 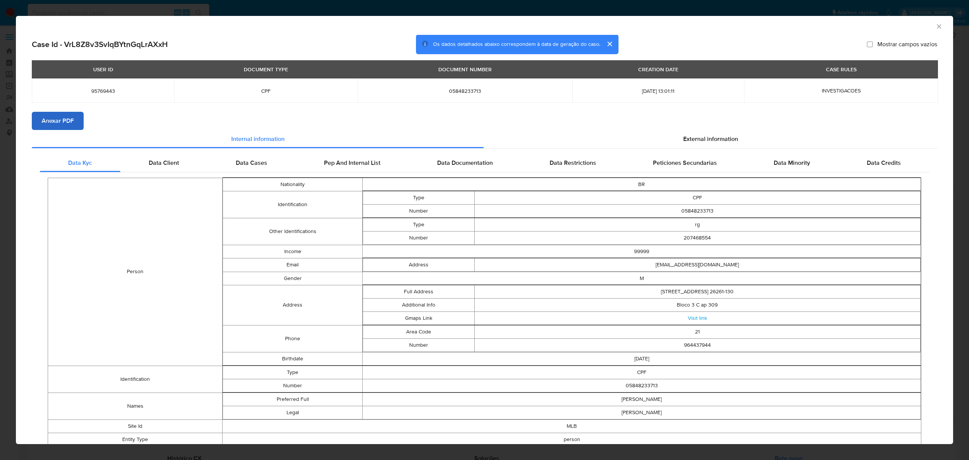 What do you see at coordinates (870, 44) in the screenshot?
I see `input: Mostrar campos vazios` at bounding box center [870, 44].